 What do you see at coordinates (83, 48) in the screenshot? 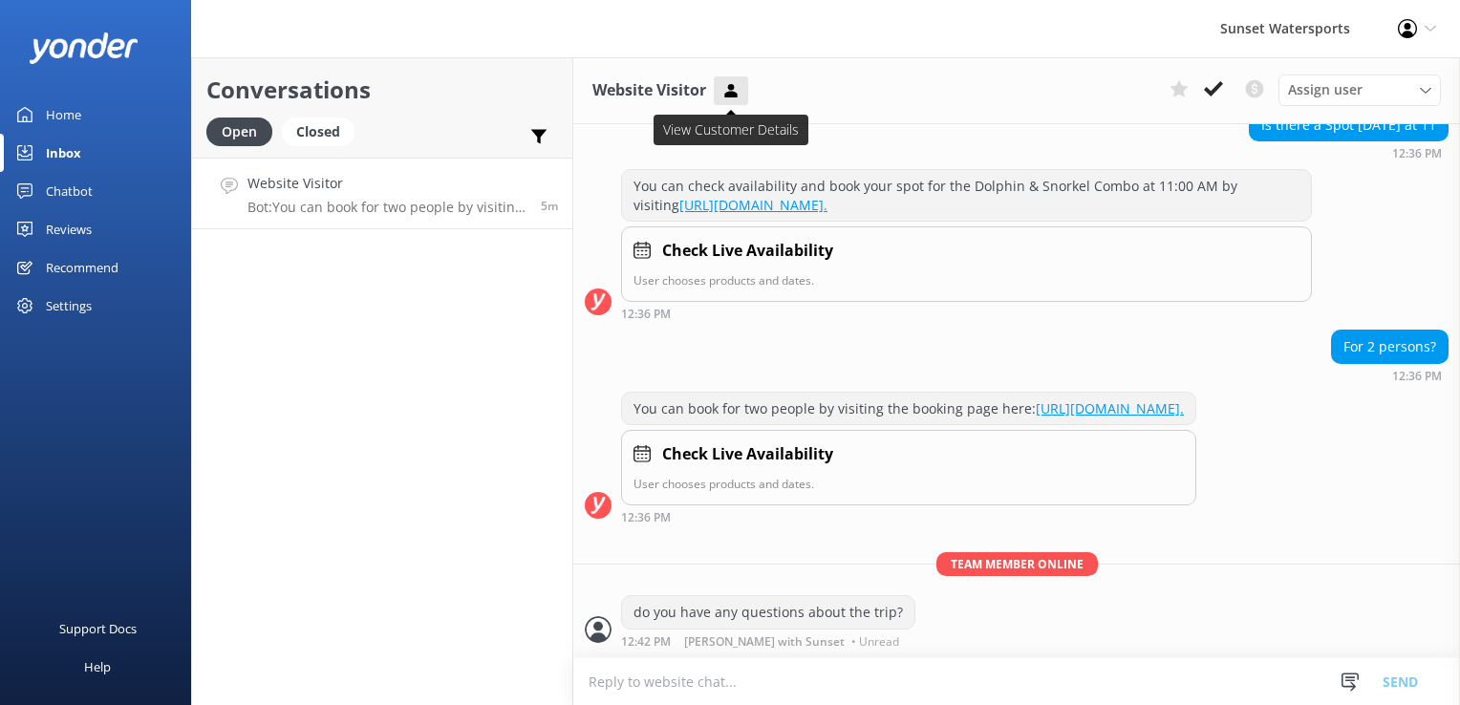
I see `img: yonder-white-logo.png` at bounding box center [83, 48].